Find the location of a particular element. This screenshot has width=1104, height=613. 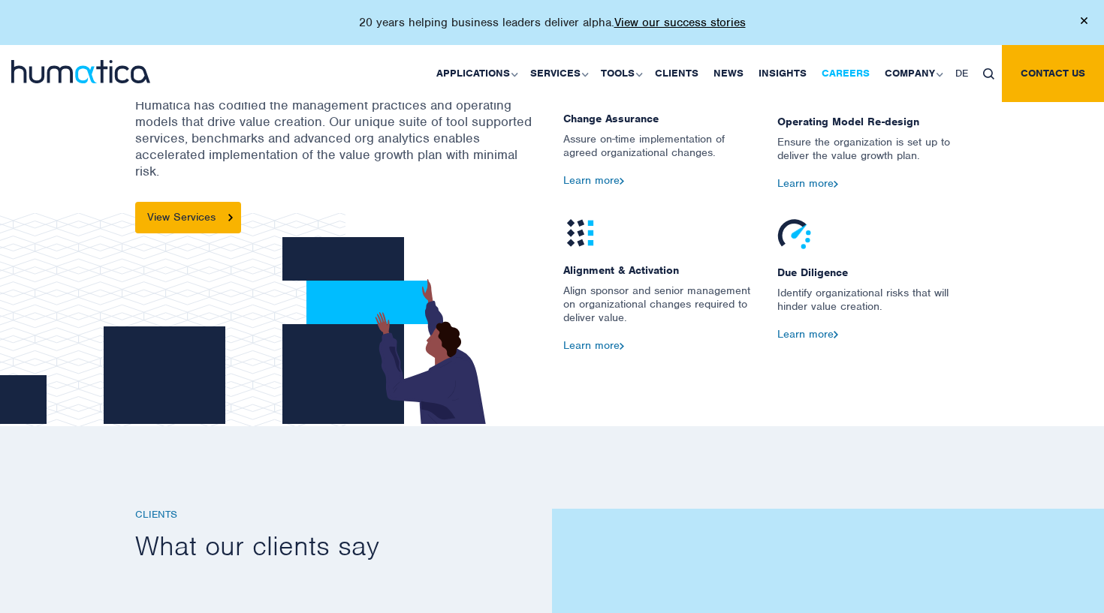

a: View our success stories is located at coordinates (679, 23).